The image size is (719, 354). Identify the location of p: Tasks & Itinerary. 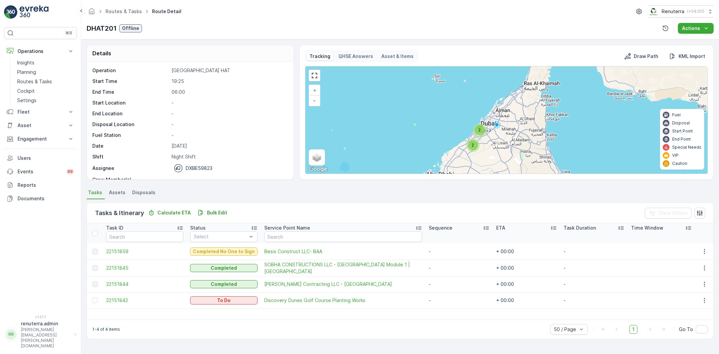
(119, 213).